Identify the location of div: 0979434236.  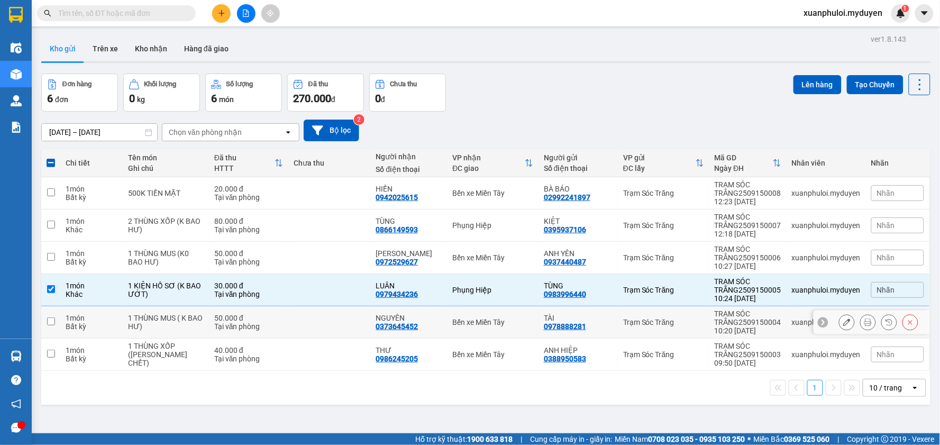
(397, 294).